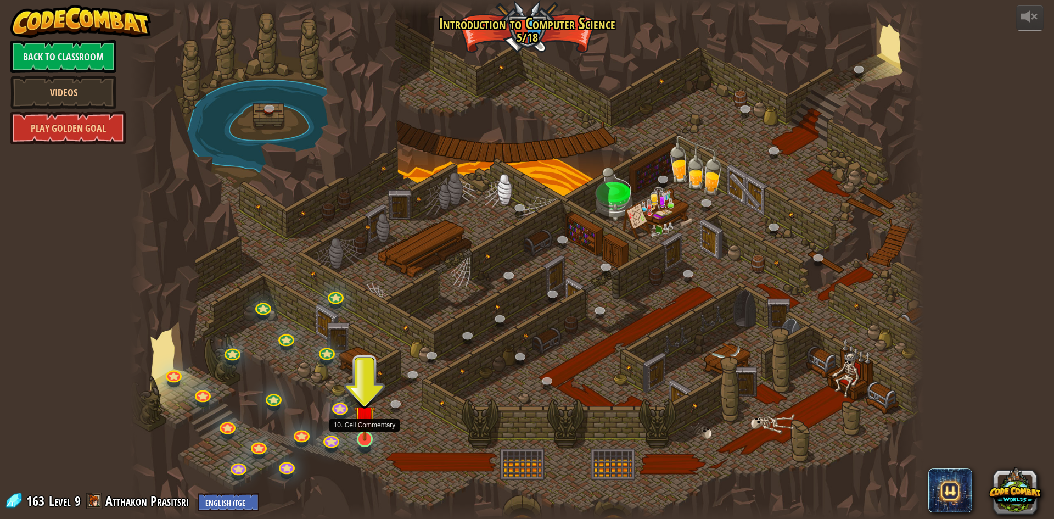  What do you see at coordinates (63, 92) in the screenshot?
I see `a: Videos` at bounding box center [63, 92].